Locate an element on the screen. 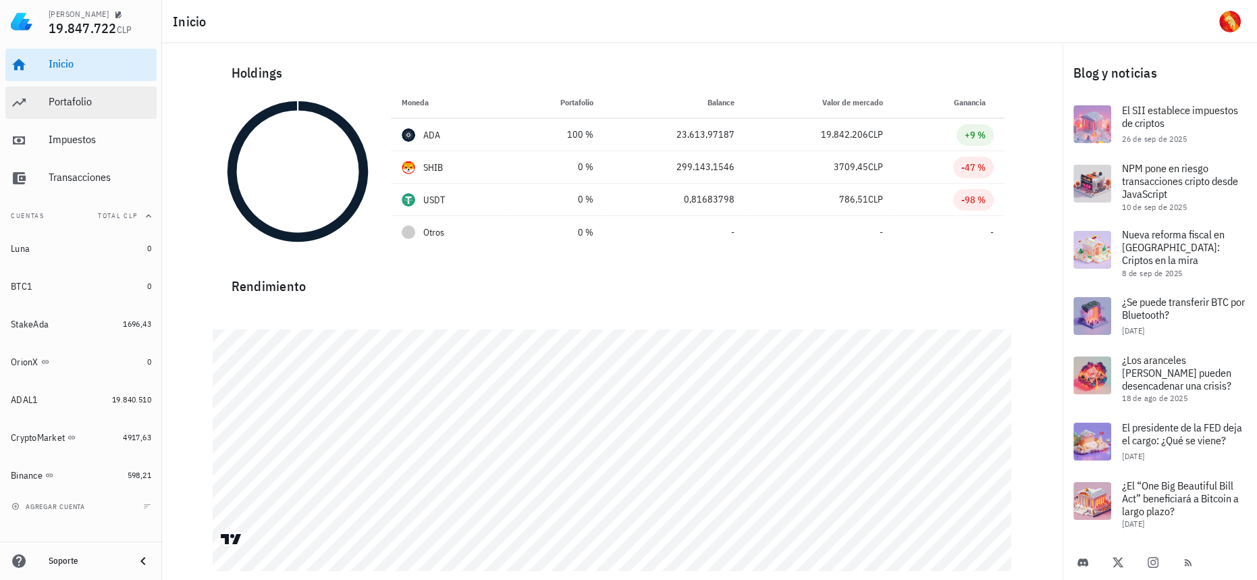  span: 786,51 is located at coordinates (853, 199).